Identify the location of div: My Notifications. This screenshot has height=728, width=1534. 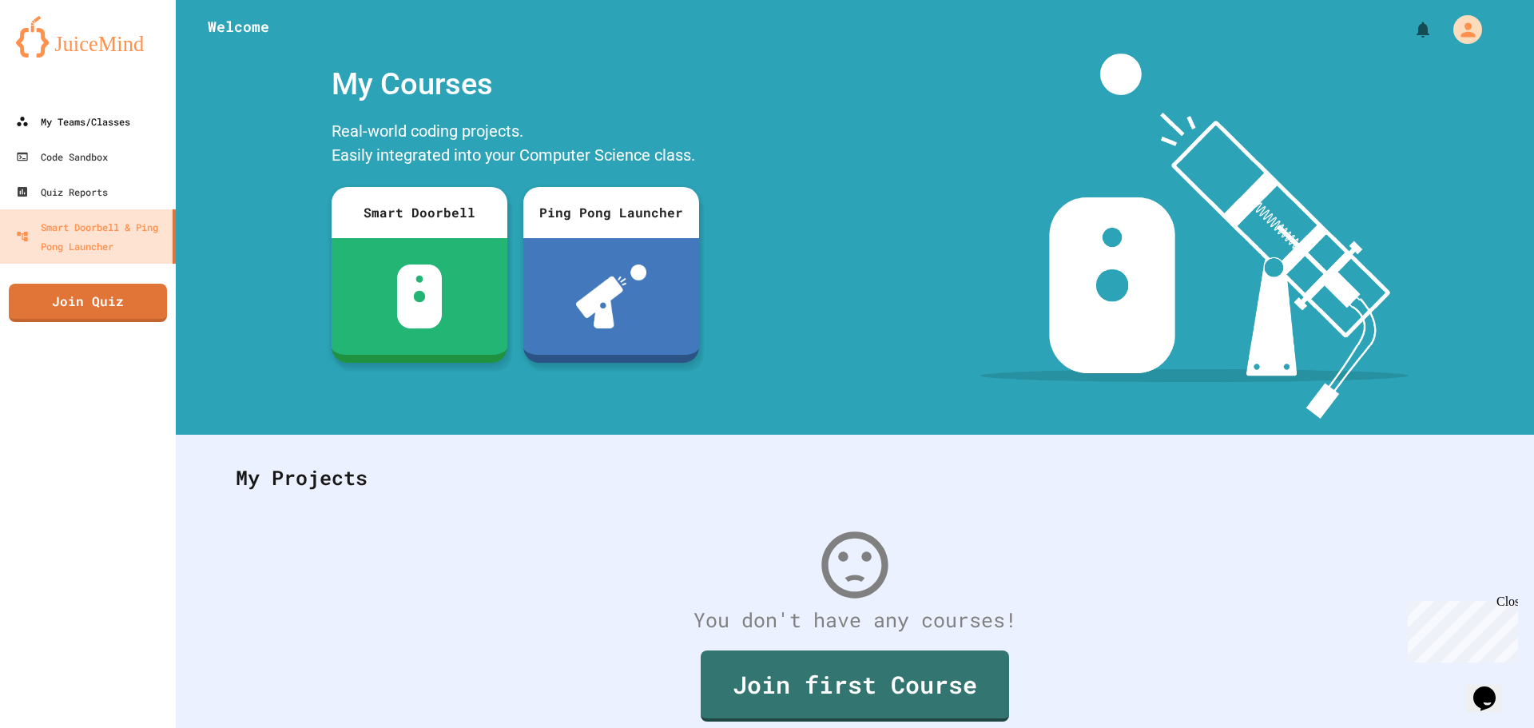
(1410, 30).